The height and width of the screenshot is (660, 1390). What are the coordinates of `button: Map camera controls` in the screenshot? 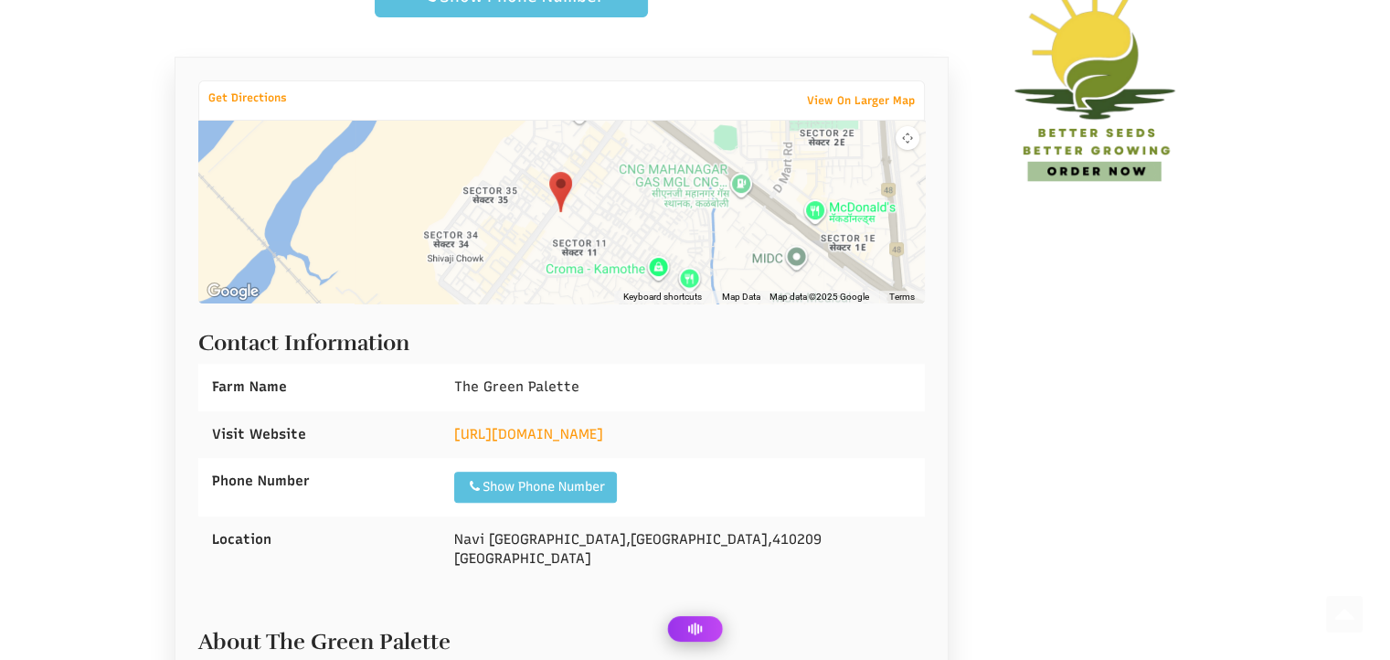 It's located at (907, 138).